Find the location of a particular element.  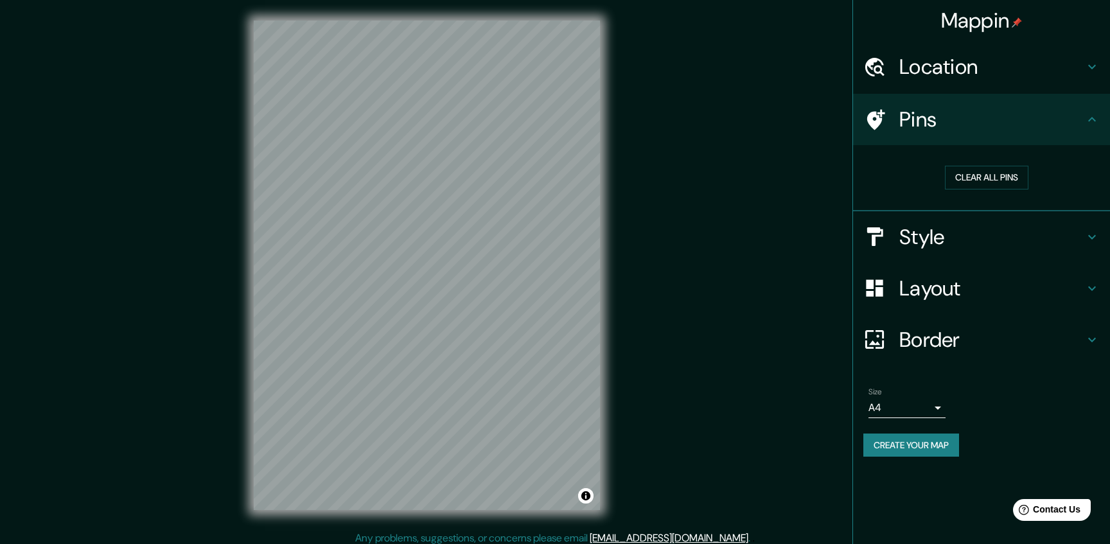

h4: Layout is located at coordinates (992, 289).